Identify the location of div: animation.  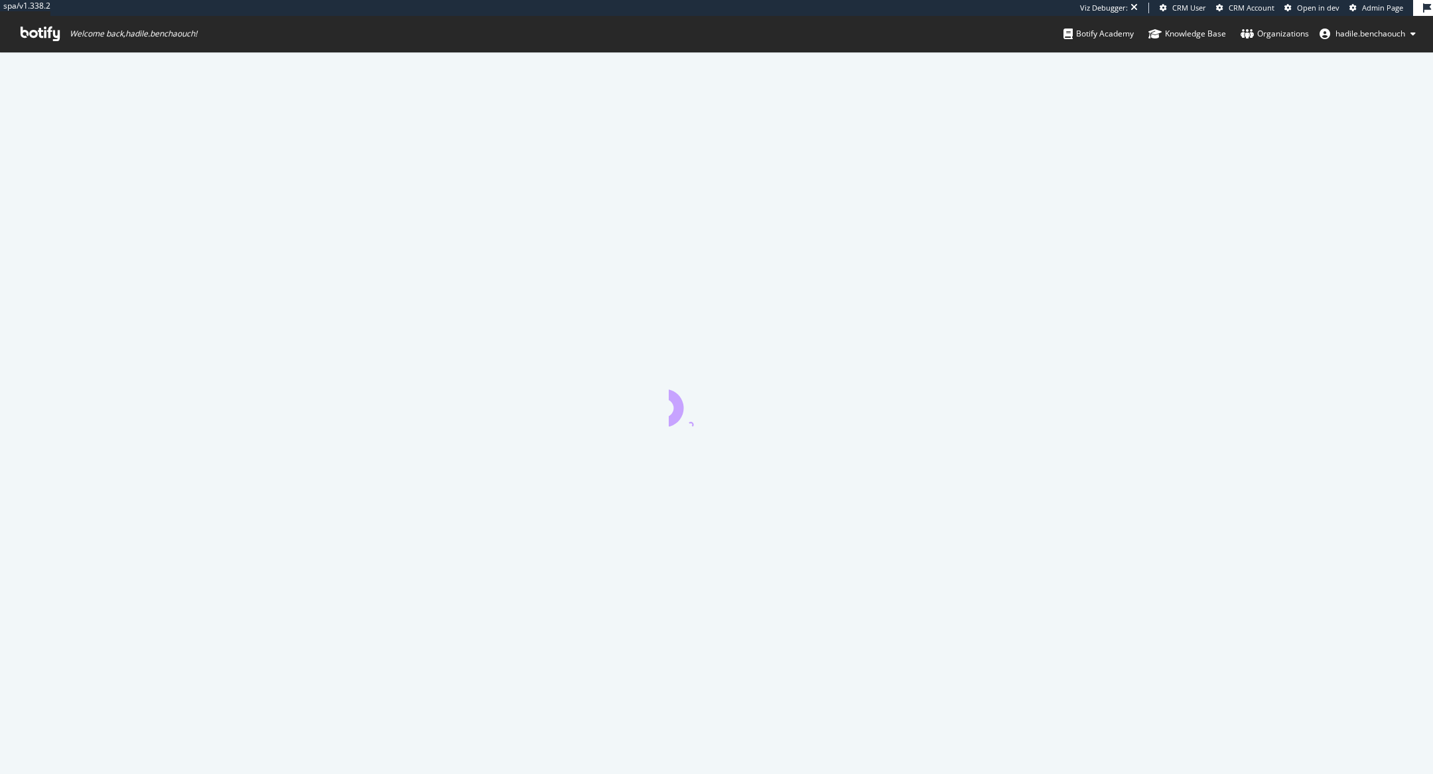
(717, 403).